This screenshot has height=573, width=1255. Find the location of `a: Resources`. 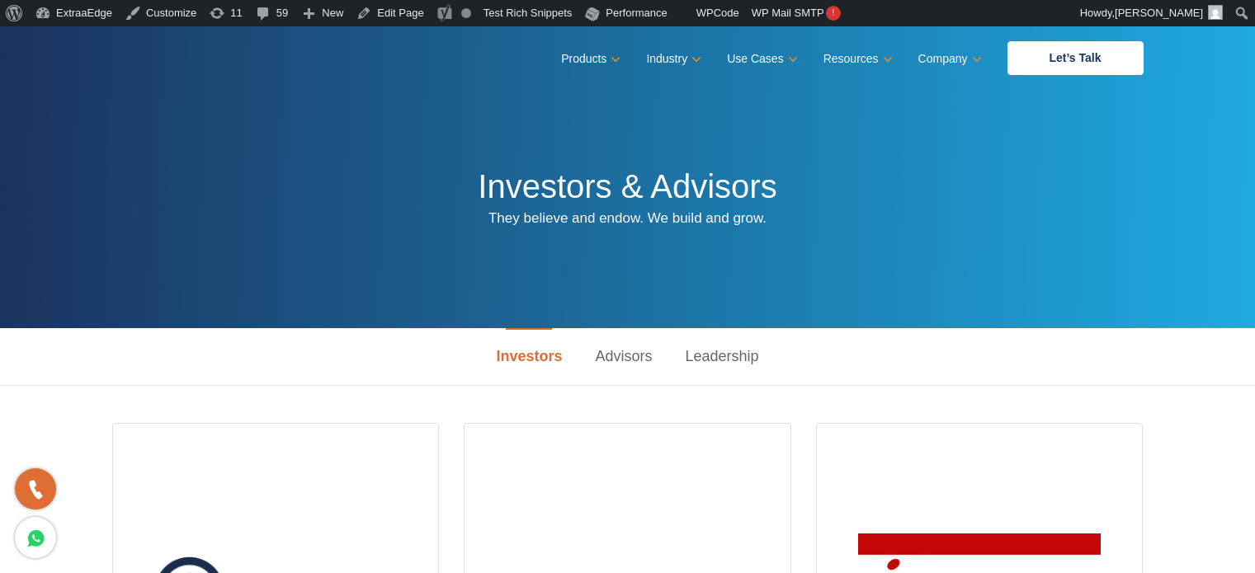

a: Resources is located at coordinates (856, 59).